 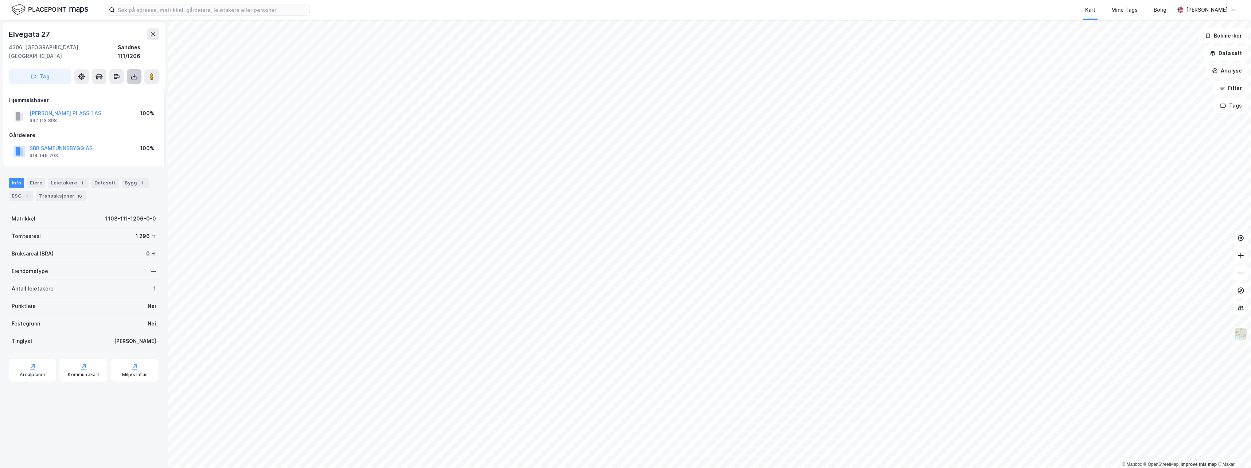 What do you see at coordinates (36, 183) in the screenshot?
I see `div: Eiere` at bounding box center [36, 183].